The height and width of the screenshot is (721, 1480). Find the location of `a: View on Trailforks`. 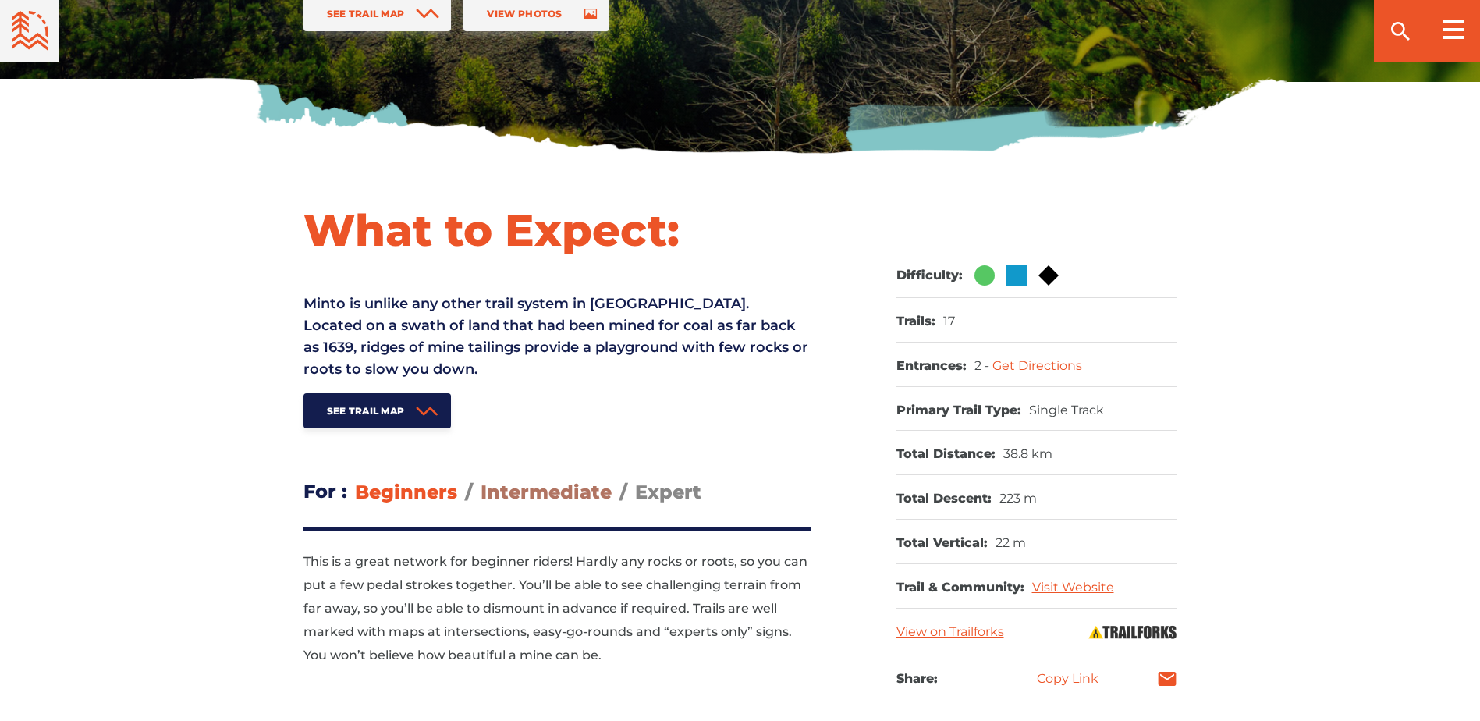

a: View on Trailforks is located at coordinates (950, 631).